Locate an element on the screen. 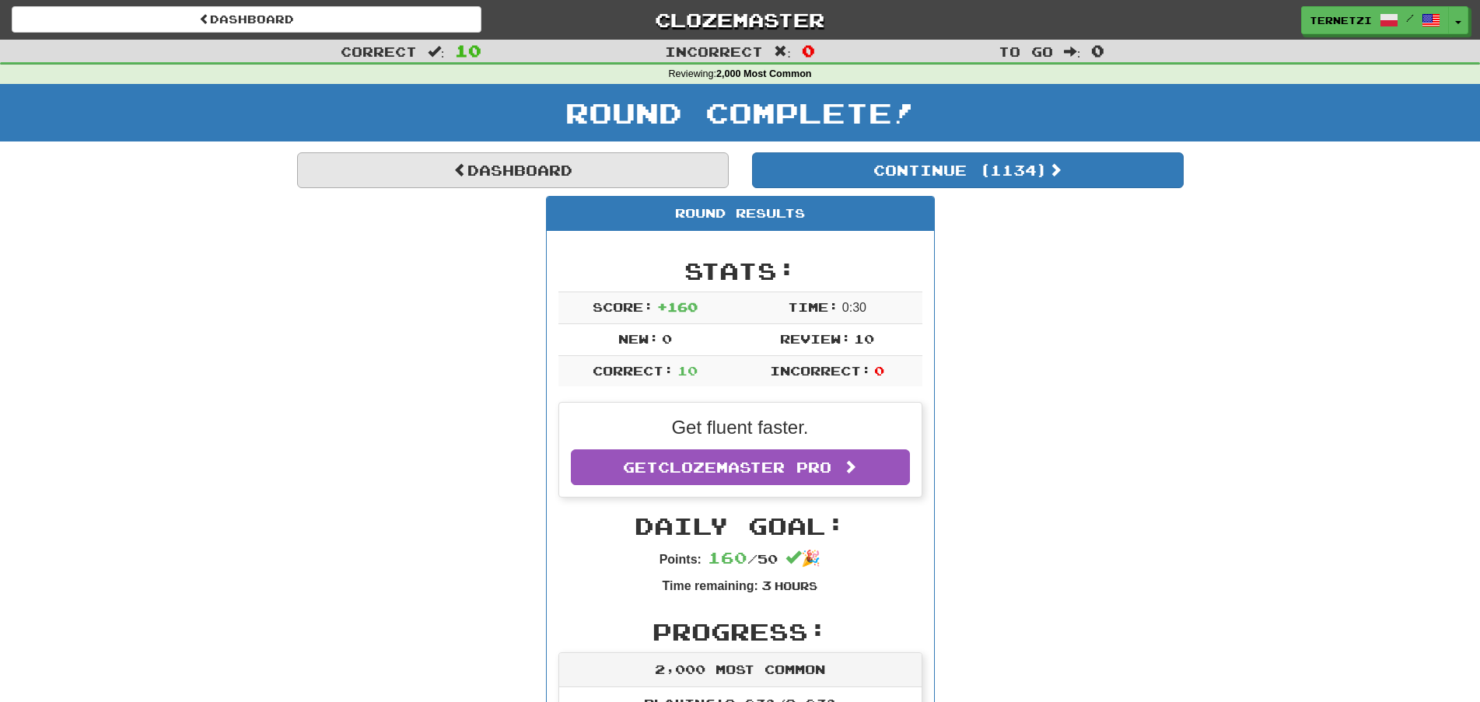 Image resolution: width=1480 pixels, height=702 pixels. h2: Progress: is located at coordinates (741, 632).